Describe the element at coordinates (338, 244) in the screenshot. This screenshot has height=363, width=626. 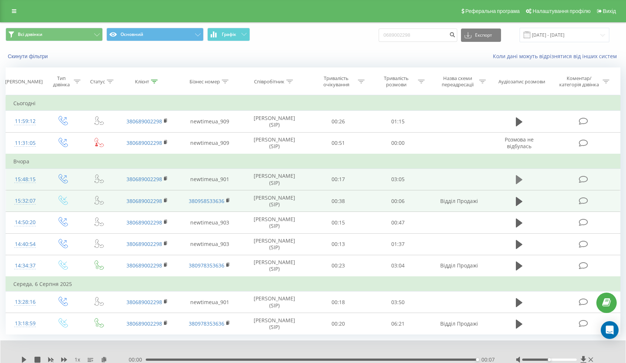
I see `td: 00:13` at that location.